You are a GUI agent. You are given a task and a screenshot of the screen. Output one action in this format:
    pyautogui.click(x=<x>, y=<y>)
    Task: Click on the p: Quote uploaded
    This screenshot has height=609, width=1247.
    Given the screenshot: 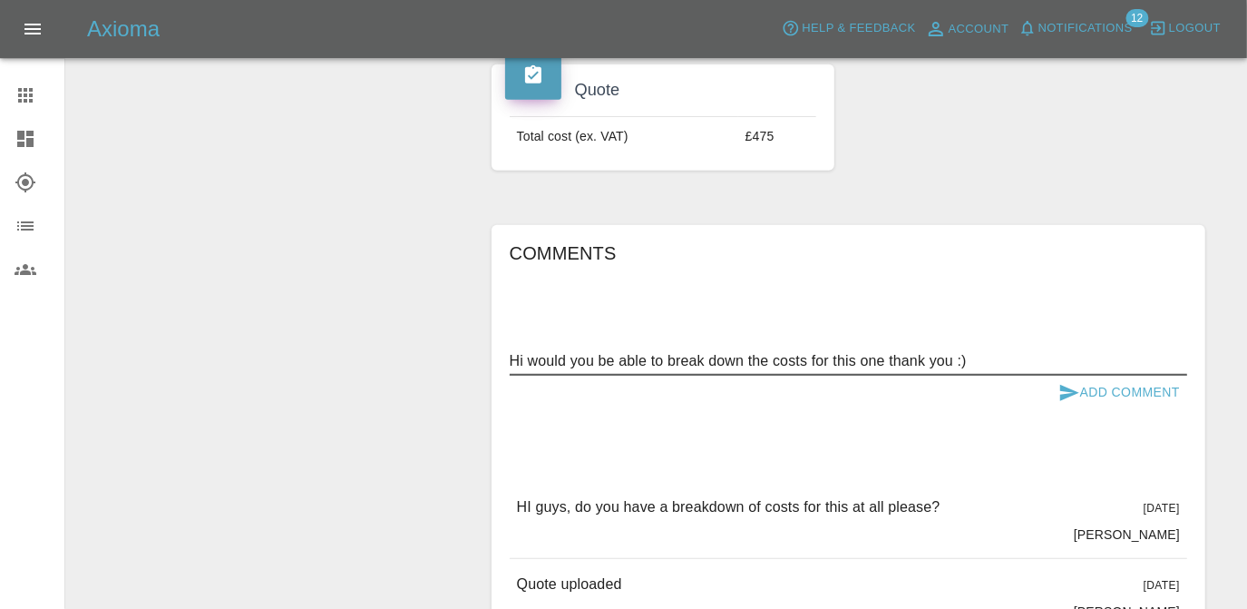 What is the action you would take?
    pyautogui.click(x=570, y=584)
    